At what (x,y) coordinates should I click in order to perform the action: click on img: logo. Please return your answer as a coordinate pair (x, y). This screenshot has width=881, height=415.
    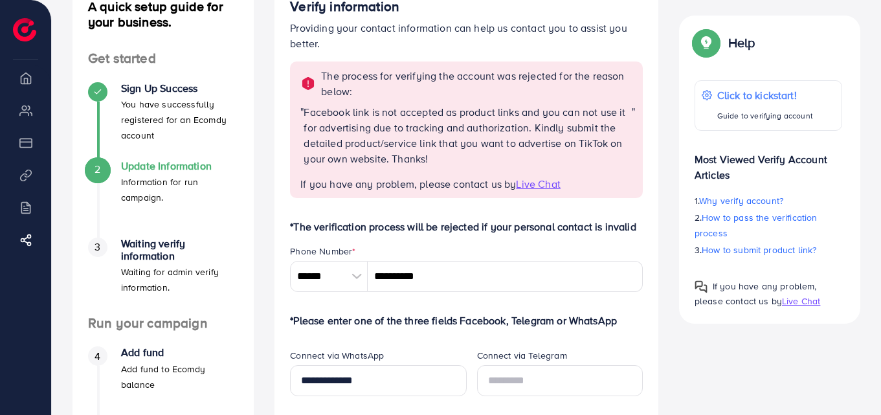
    Looking at the image, I should click on (25, 30).